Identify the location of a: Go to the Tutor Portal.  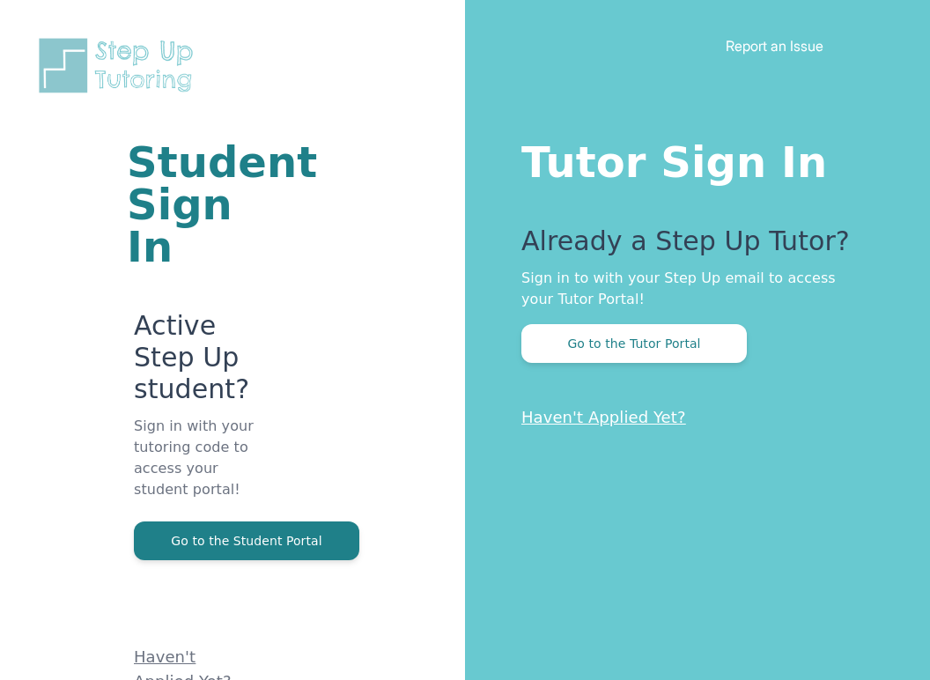
(634, 342).